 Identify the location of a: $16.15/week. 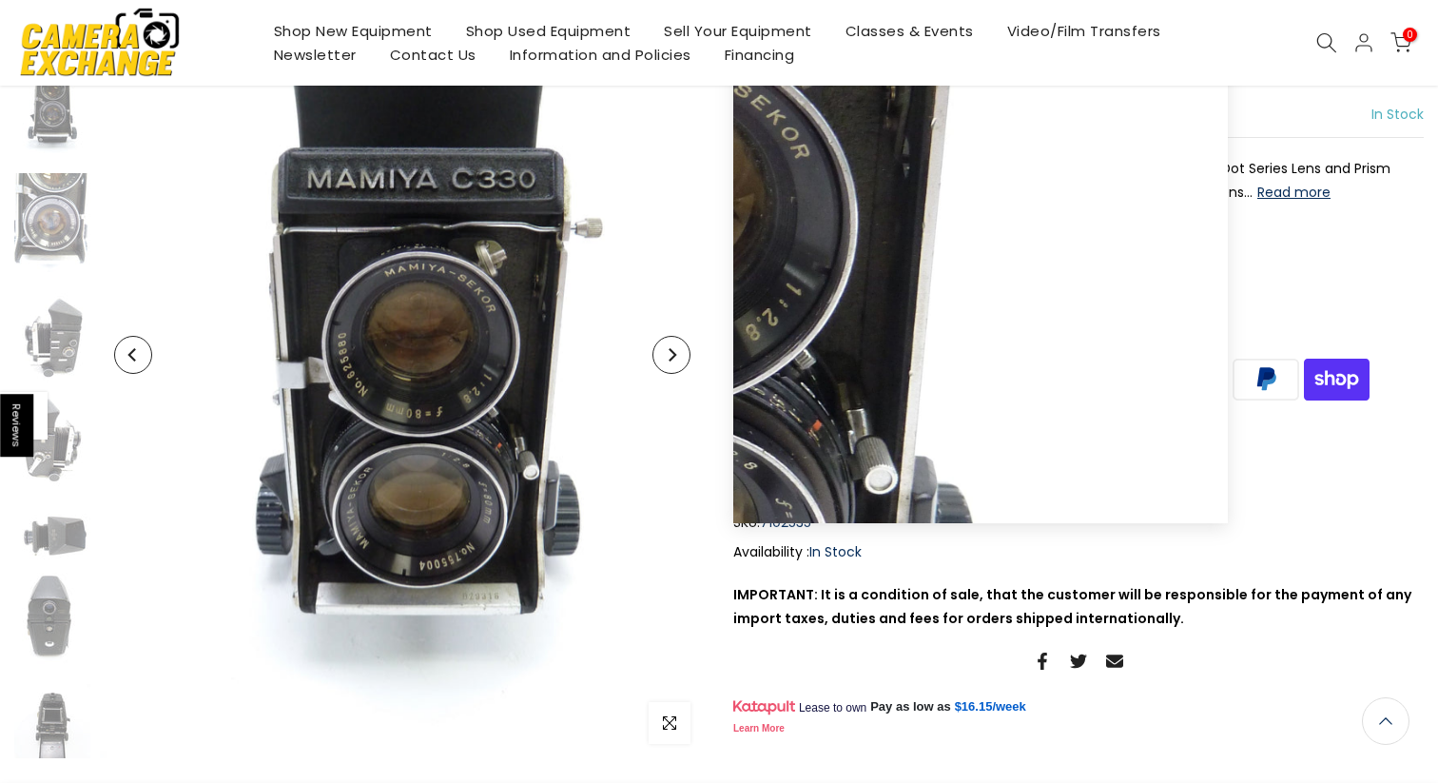
(990, 706).